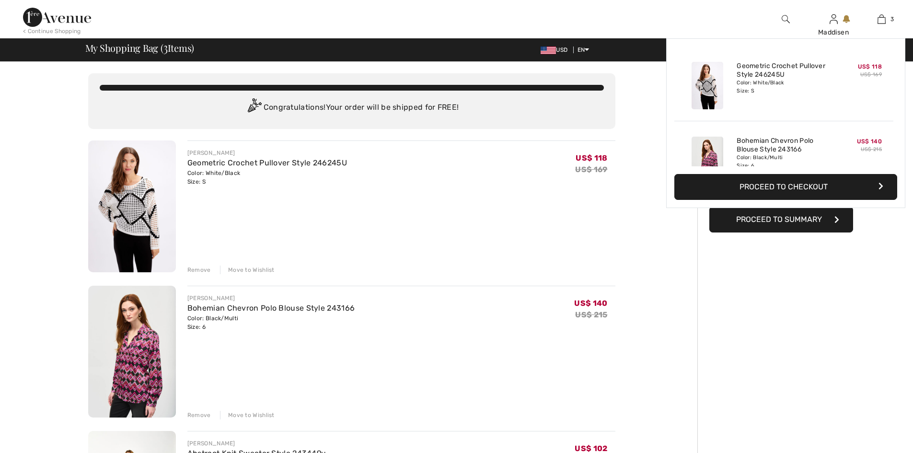 The width and height of the screenshot is (913, 453). Describe the element at coordinates (52, 31) in the screenshot. I see `div: < Continue Shopping` at that location.